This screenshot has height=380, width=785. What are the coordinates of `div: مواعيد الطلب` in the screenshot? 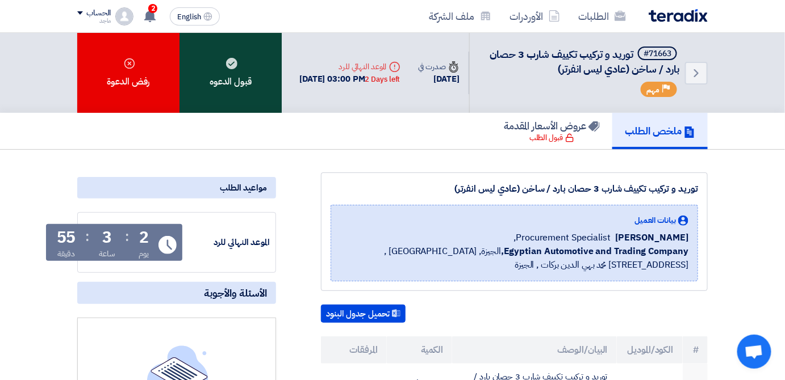 It's located at (177, 188).